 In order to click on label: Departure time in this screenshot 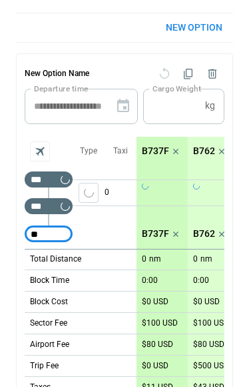, I will do `click(61, 88)`.